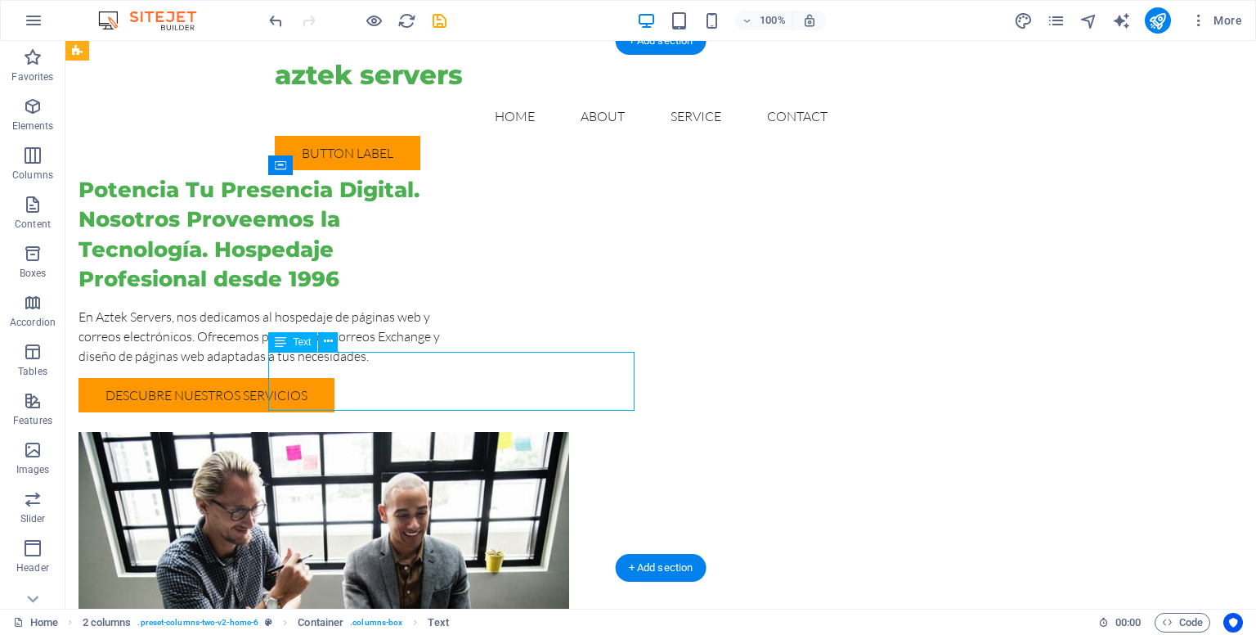 The height and width of the screenshot is (635, 1256). I want to click on i: Publish, so click(1157, 20).